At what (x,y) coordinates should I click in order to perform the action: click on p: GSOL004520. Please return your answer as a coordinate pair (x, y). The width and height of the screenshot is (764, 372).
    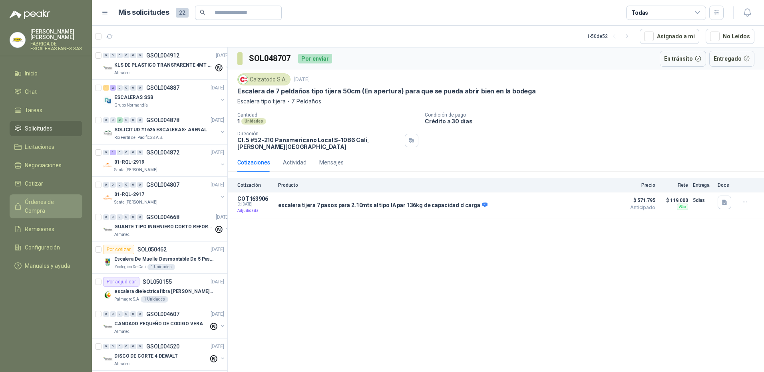
    Looking at the image, I should click on (163, 347).